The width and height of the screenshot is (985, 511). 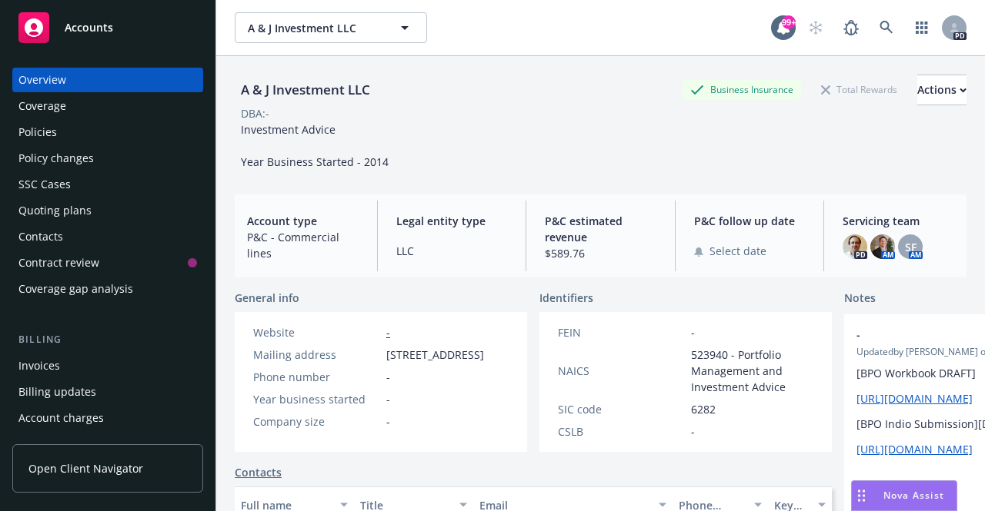 What do you see at coordinates (316, 421) in the screenshot?
I see `div: Company size` at bounding box center [316, 421].